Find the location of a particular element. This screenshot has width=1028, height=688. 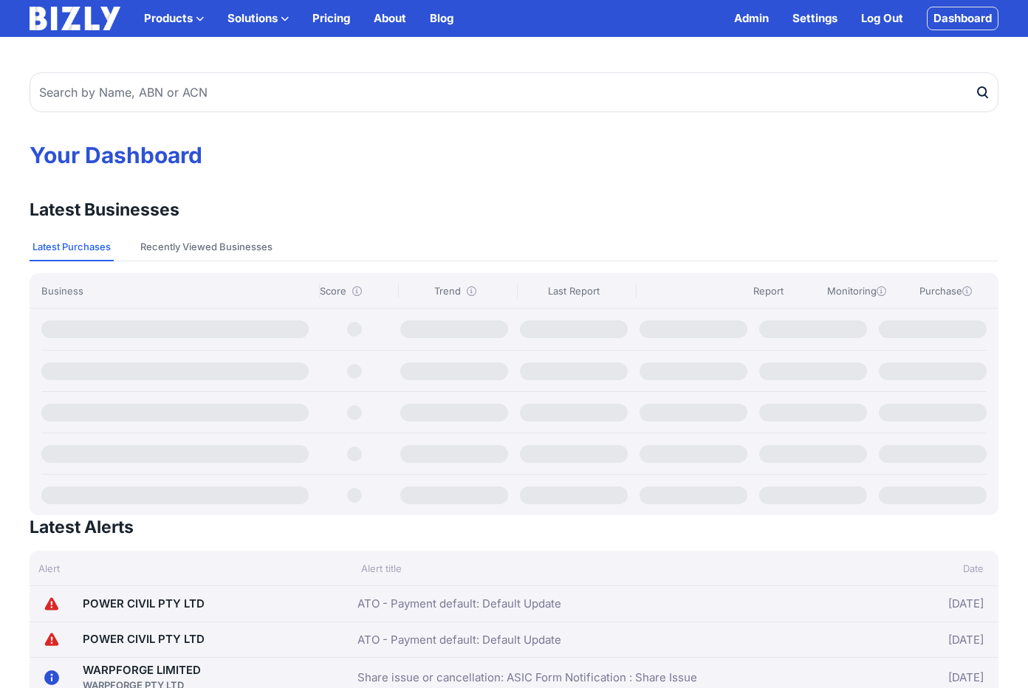

button: Recently Viewed Businesses is located at coordinates (206, 247).